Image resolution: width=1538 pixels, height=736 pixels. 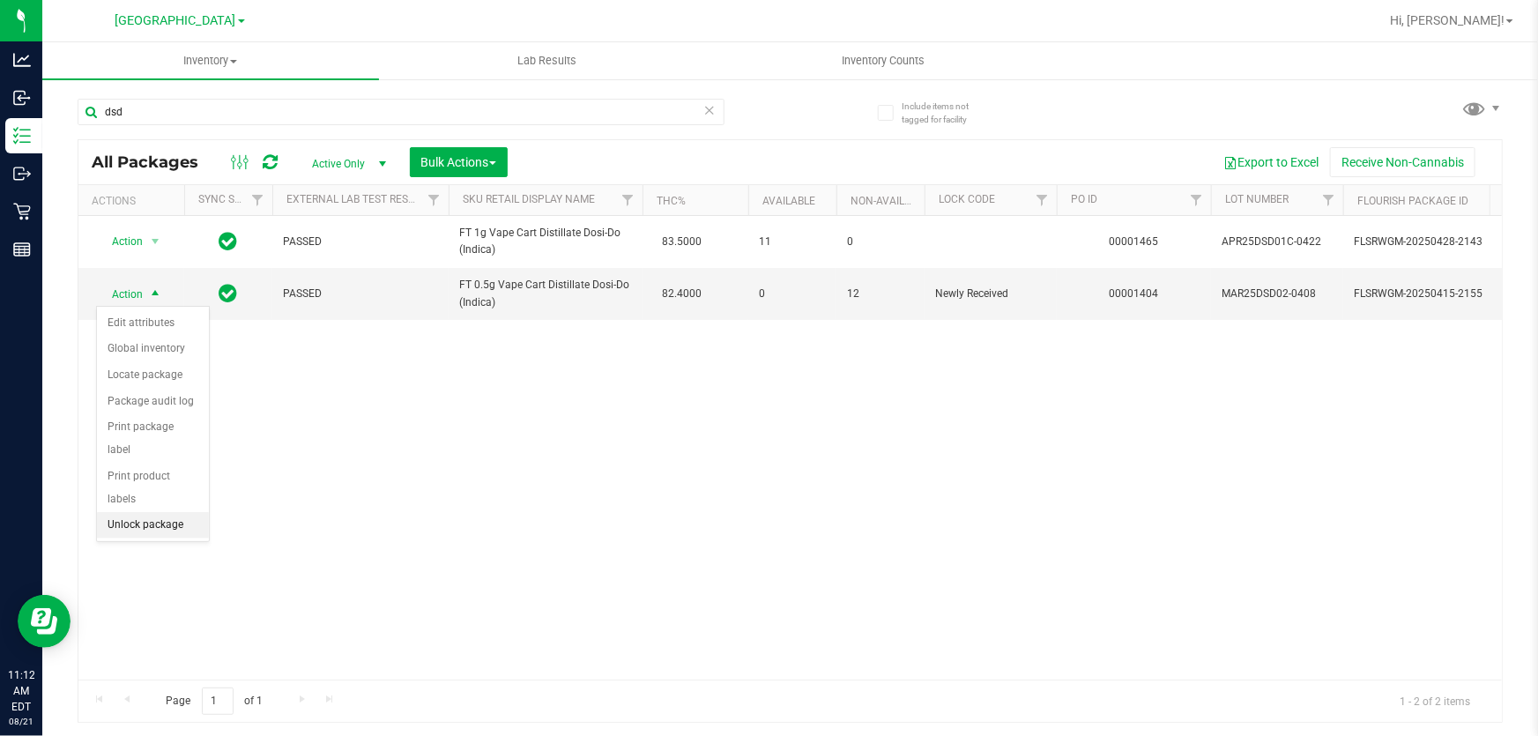 What do you see at coordinates (22, 98) in the screenshot?
I see `inline-svg: Inbound` at bounding box center [22, 98].